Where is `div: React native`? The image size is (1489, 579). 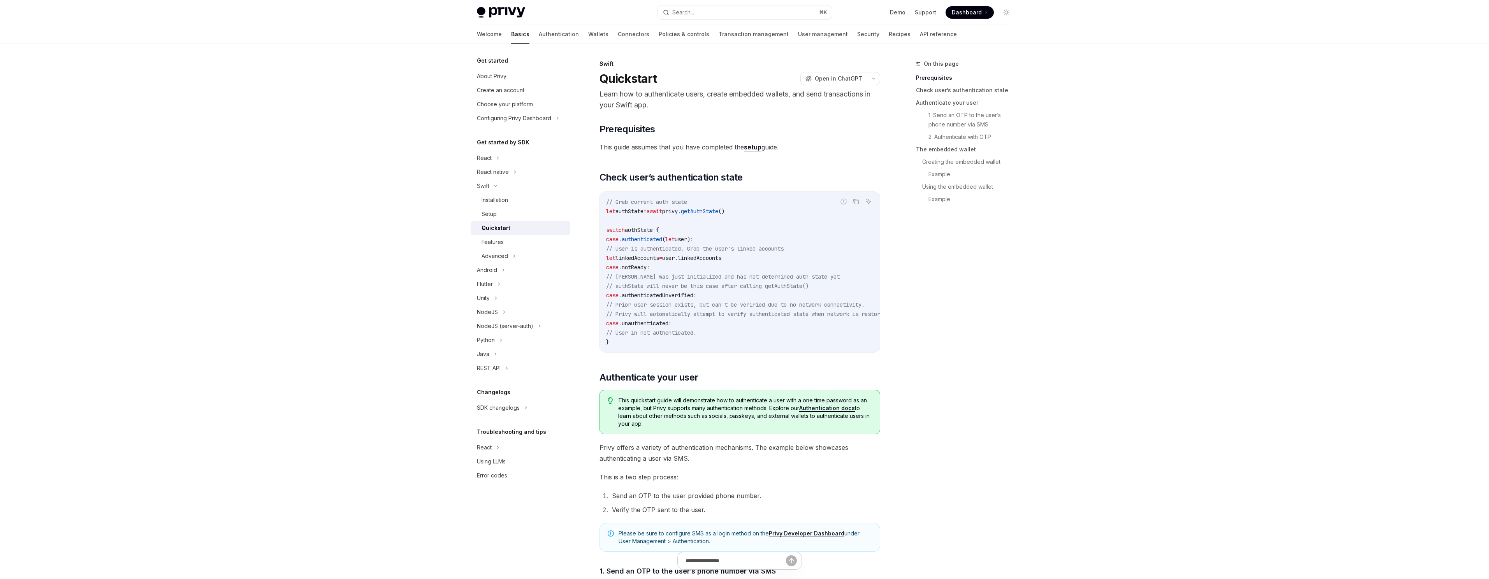 div: React native is located at coordinates (493, 172).